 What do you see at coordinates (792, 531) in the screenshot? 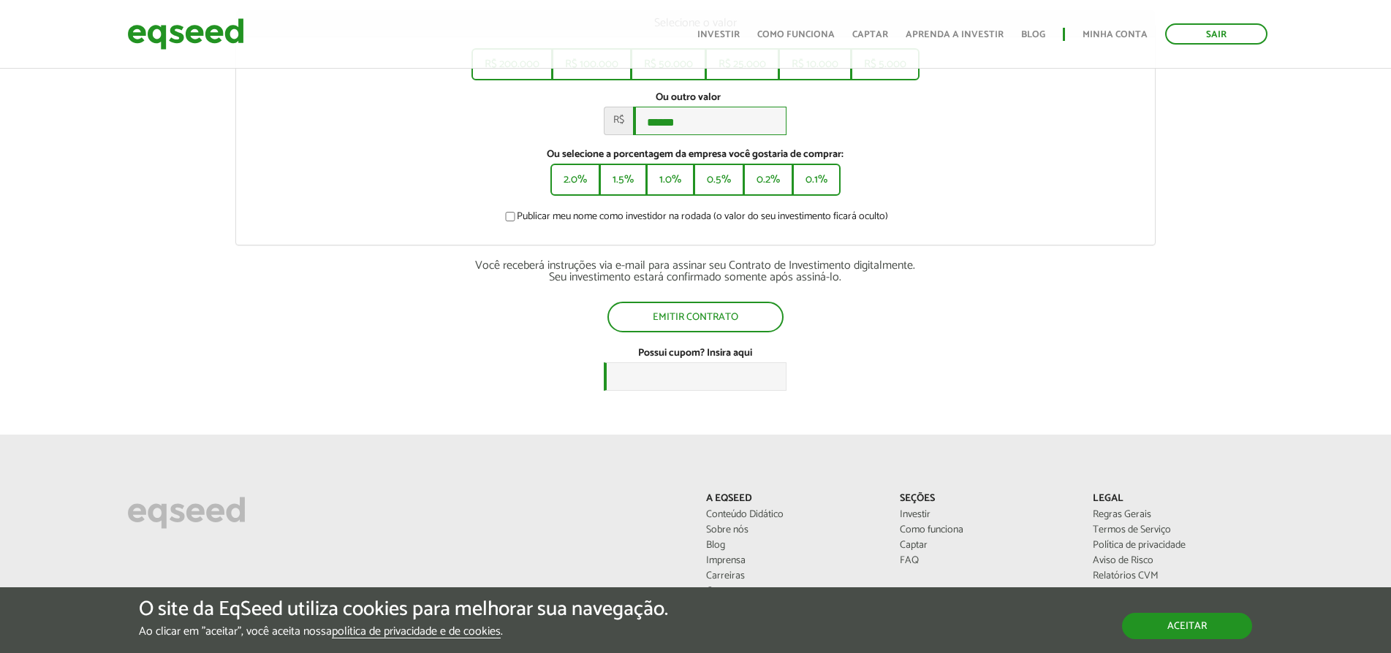
I see `a: Sobre nós` at bounding box center [792, 531].